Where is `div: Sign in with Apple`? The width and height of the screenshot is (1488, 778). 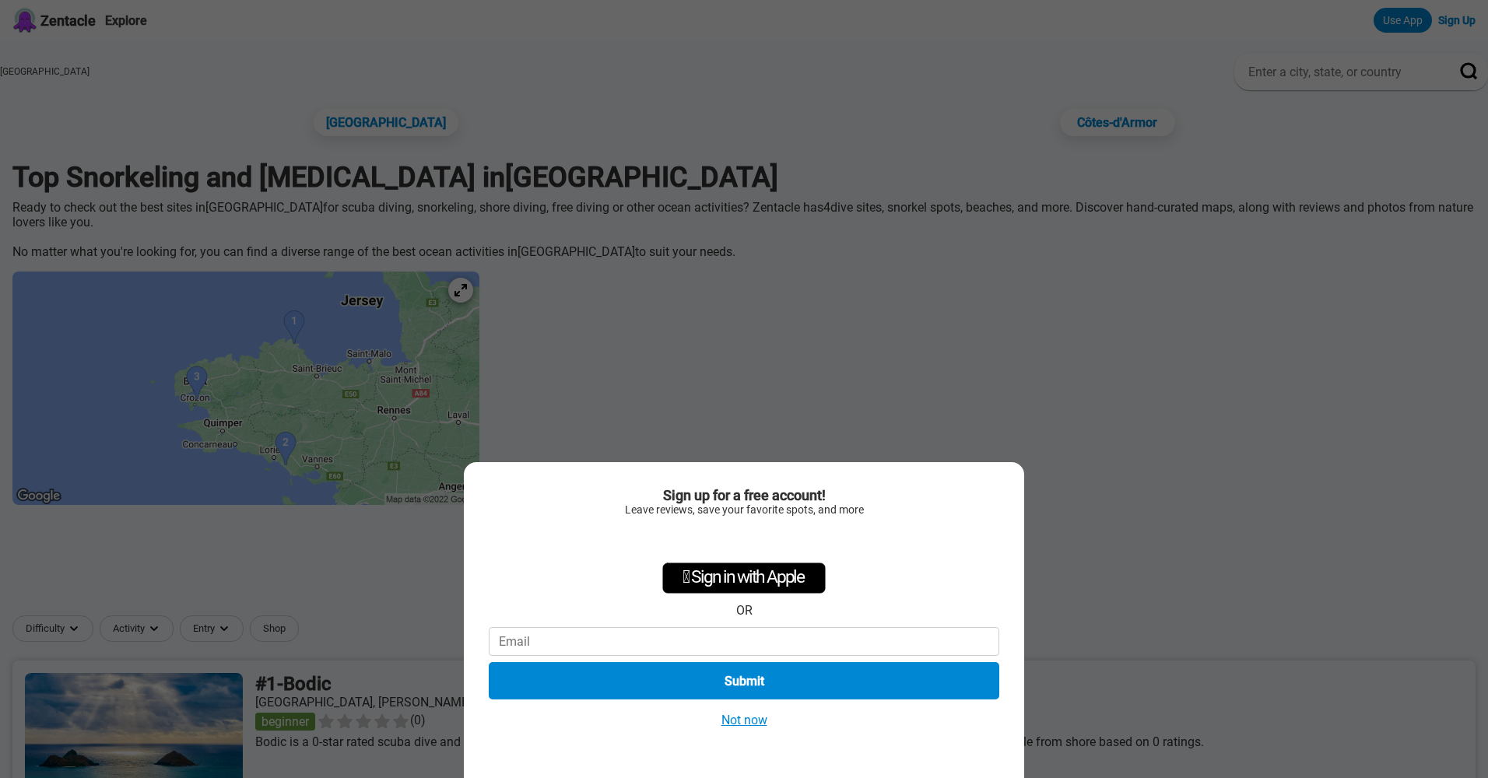 div: Sign in with Apple is located at coordinates (744, 578).